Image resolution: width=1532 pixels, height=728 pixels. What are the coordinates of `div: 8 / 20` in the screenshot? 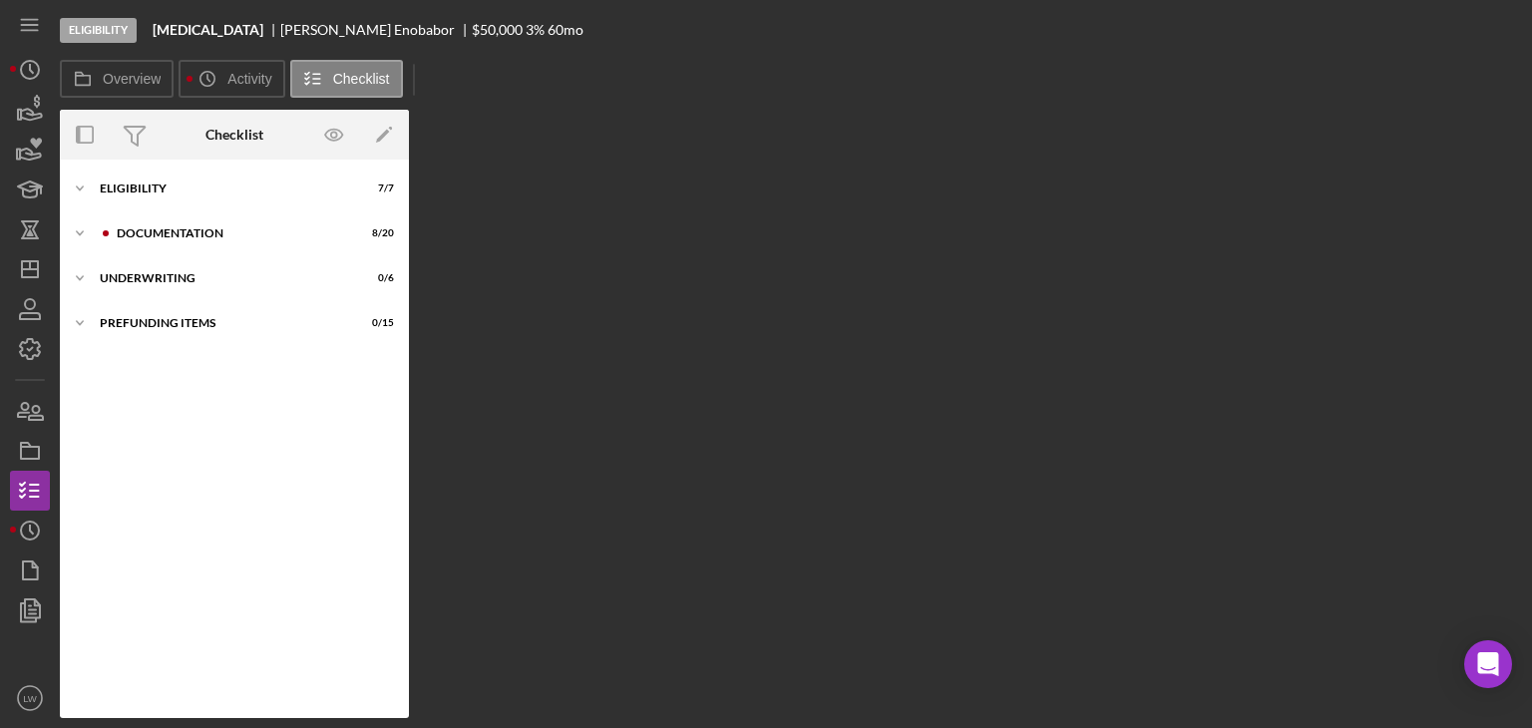 It's located at (376, 233).